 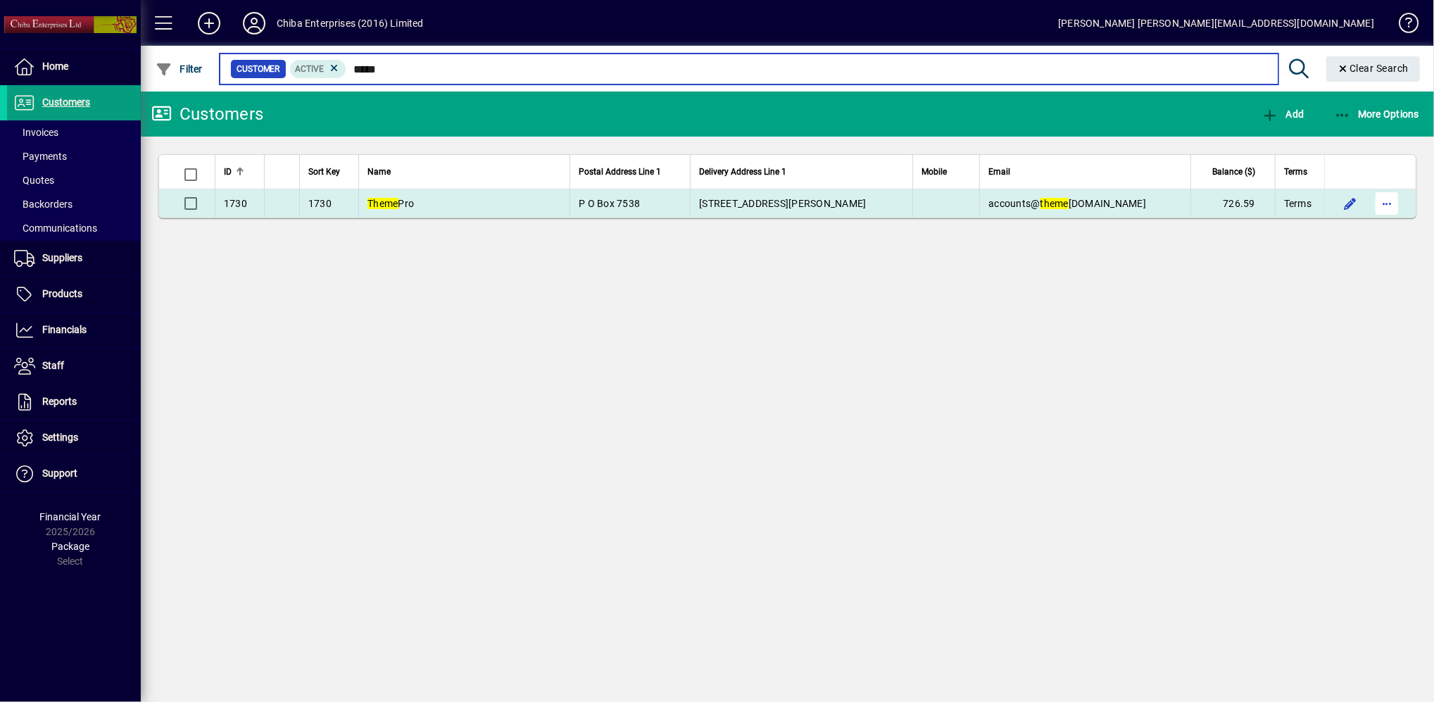 What do you see at coordinates (74, 294) in the screenshot?
I see `a: Products` at bounding box center [74, 294].